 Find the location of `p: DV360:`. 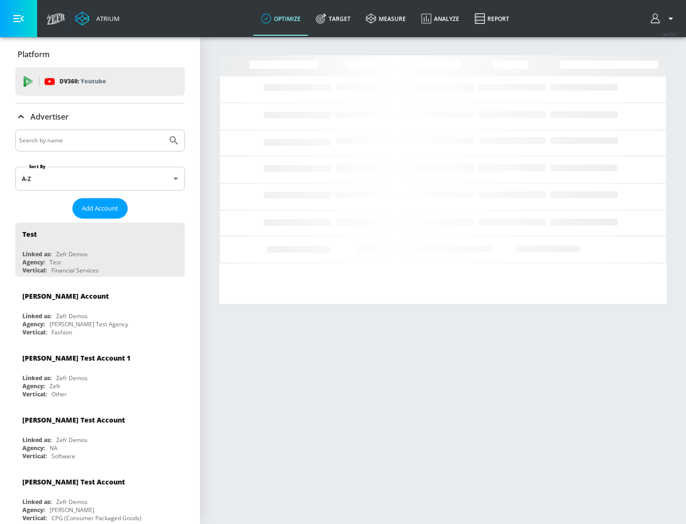

p: DV360: is located at coordinates (82, 81).